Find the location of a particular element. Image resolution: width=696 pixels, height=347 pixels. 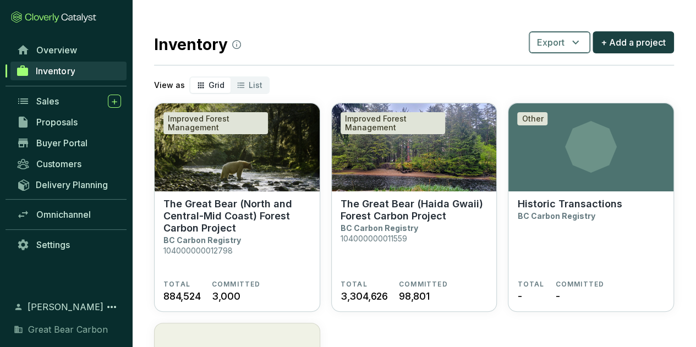

a: Omnichannel is located at coordinates (69, 215).